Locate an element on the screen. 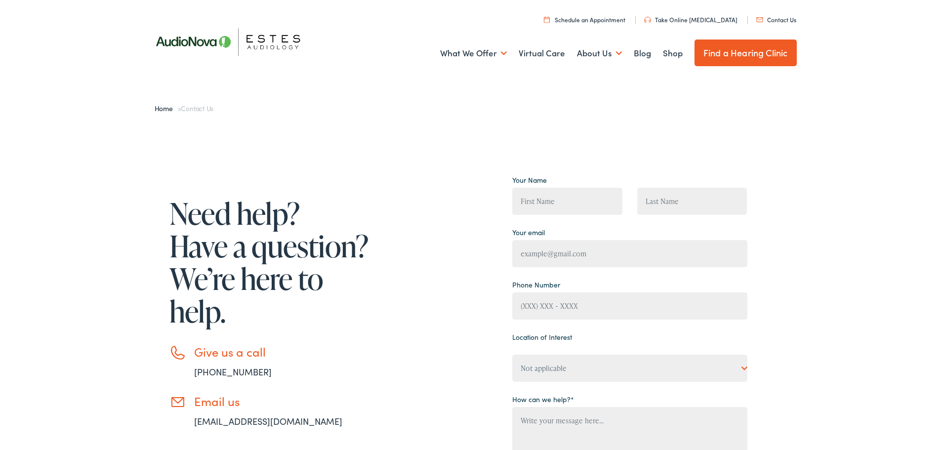 This screenshot has height=450, width=941. input: Last Name is located at coordinates (692, 201).